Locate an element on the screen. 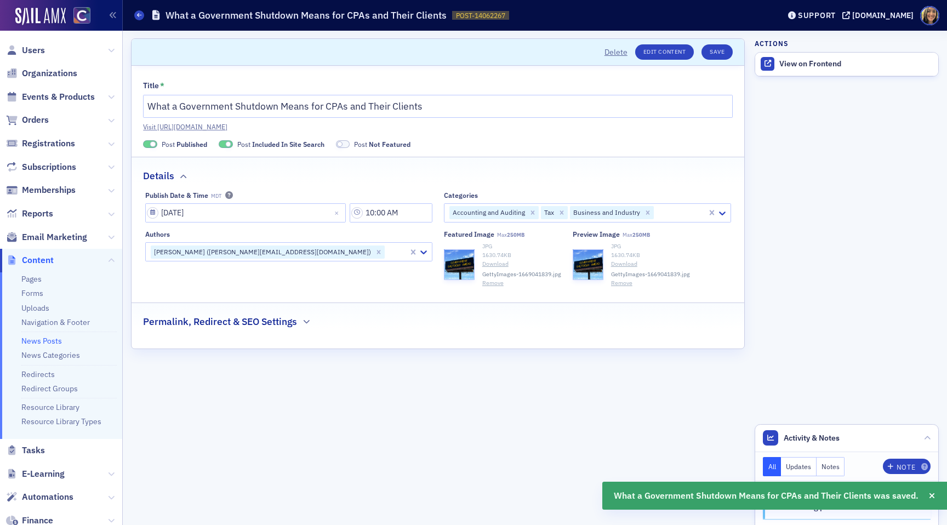 The height and width of the screenshot is (525, 947). button: All is located at coordinates (772, 467).